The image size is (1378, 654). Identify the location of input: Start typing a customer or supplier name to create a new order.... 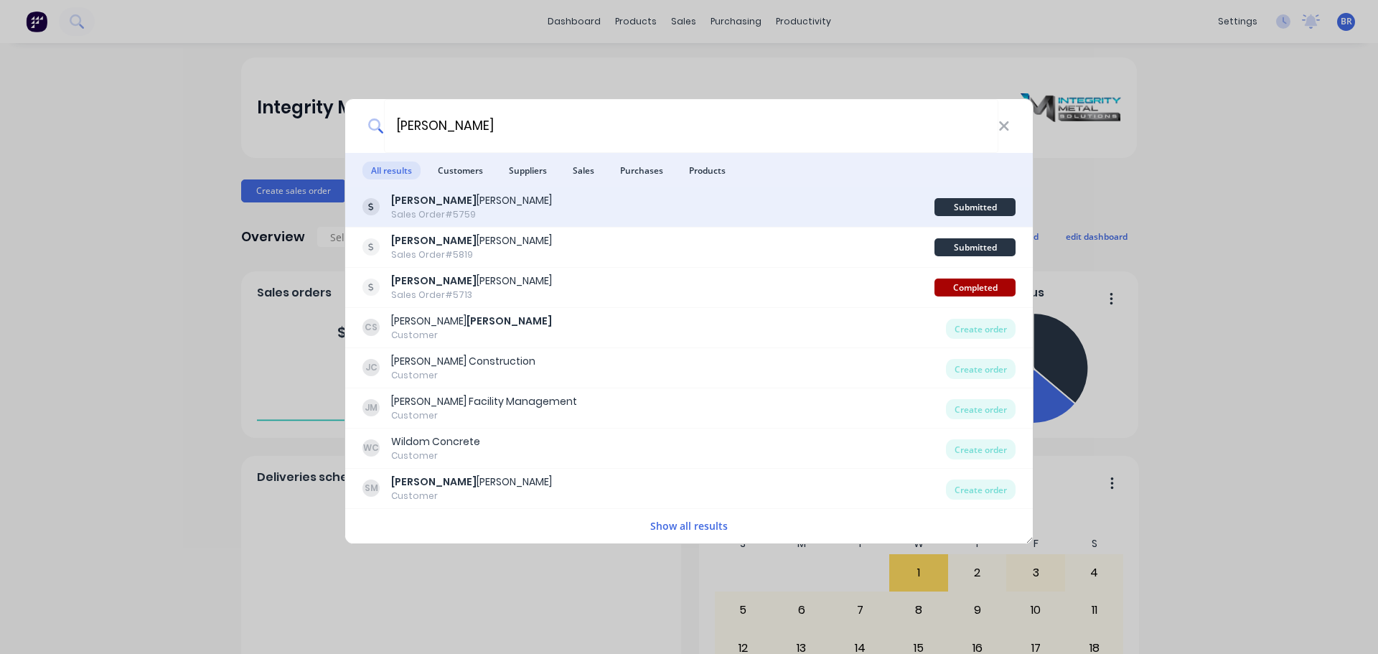
(691, 126).